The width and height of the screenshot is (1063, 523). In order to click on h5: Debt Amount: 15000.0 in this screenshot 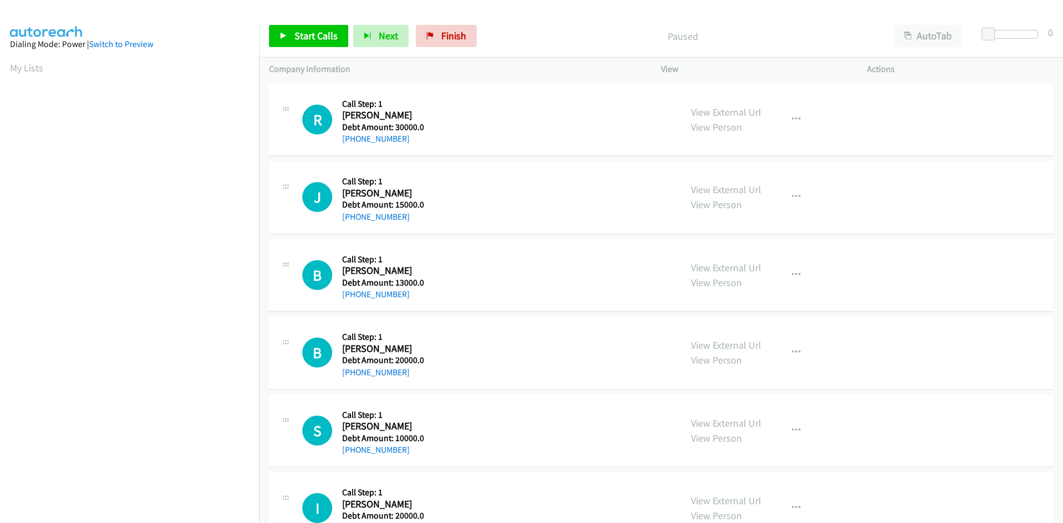, I will do `click(383, 205)`.